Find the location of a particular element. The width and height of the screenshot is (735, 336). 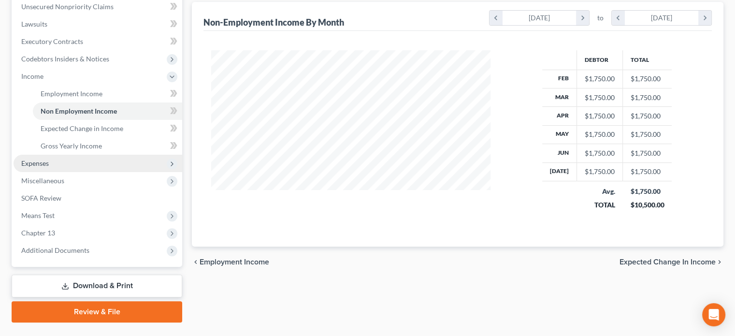

span: Lawsuits is located at coordinates (34, 24).